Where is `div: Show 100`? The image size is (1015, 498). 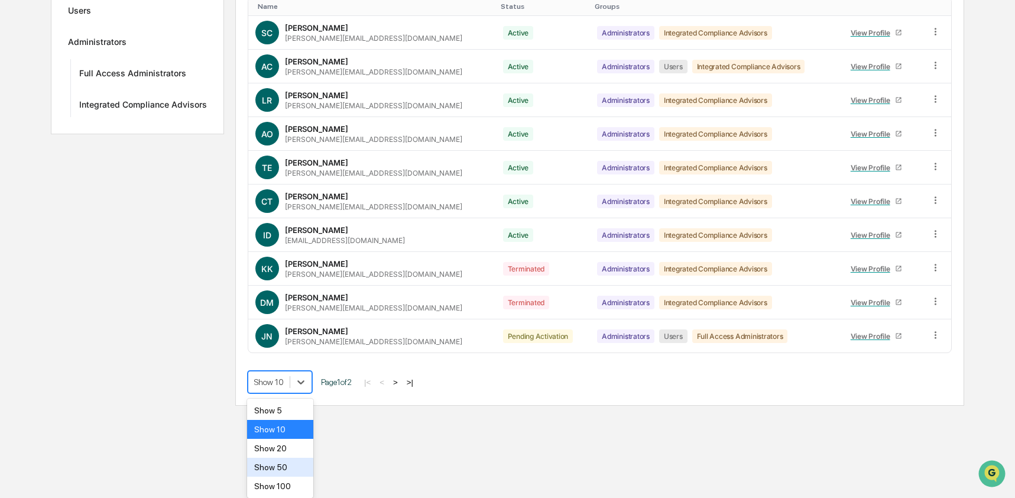
div: Show 100 is located at coordinates (280, 486).